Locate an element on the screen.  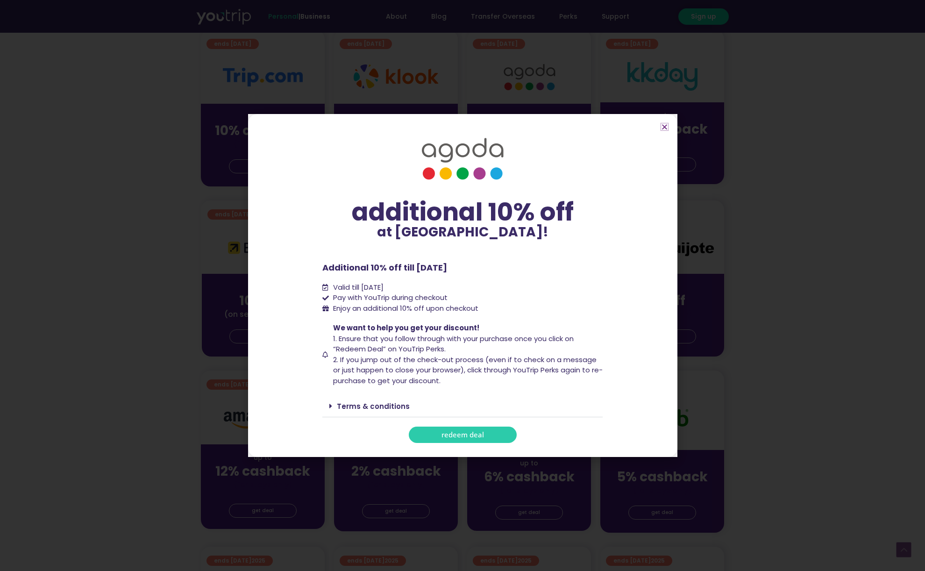
div: Terms & conditions is located at coordinates (462, 406).